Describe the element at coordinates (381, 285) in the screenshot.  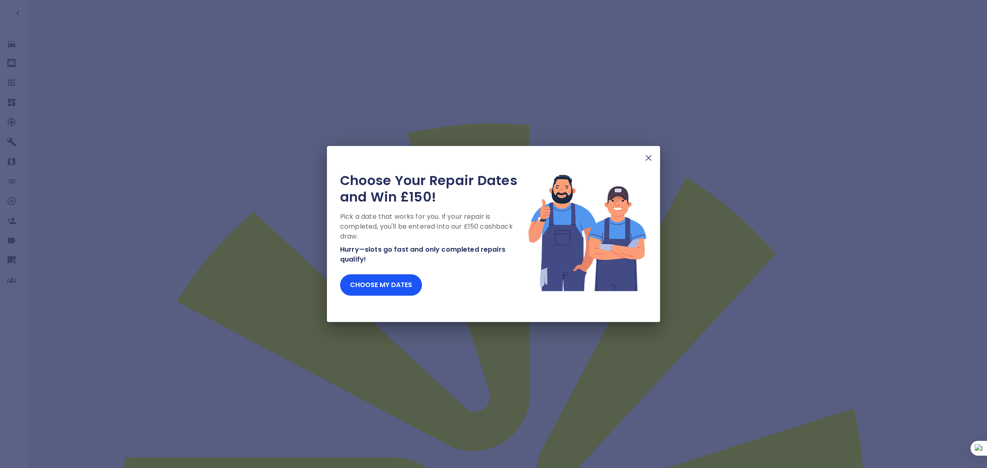
I see `button: Choose my dates` at that location.